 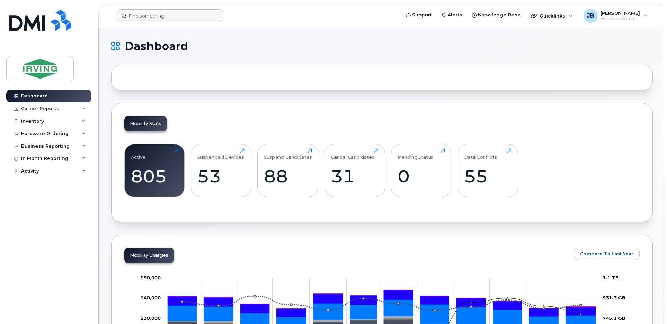 What do you see at coordinates (488, 176) in the screenshot?
I see `div: 55` at bounding box center [488, 176].